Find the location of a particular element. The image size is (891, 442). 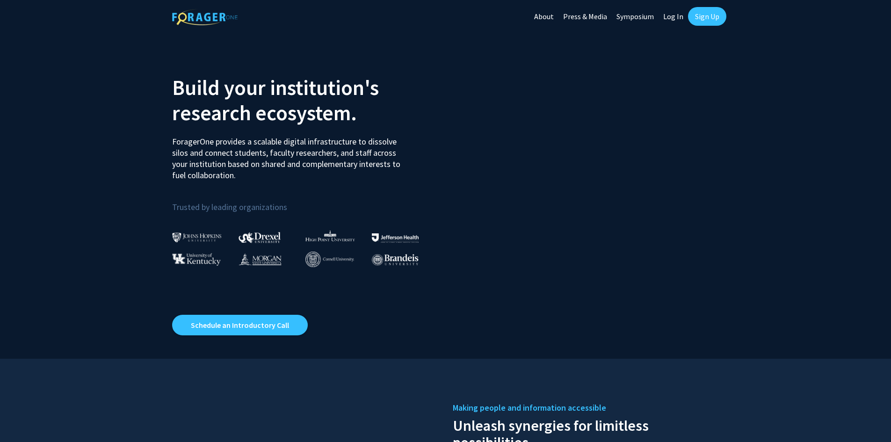

img: ForagerOne Logo is located at coordinates (205, 17).